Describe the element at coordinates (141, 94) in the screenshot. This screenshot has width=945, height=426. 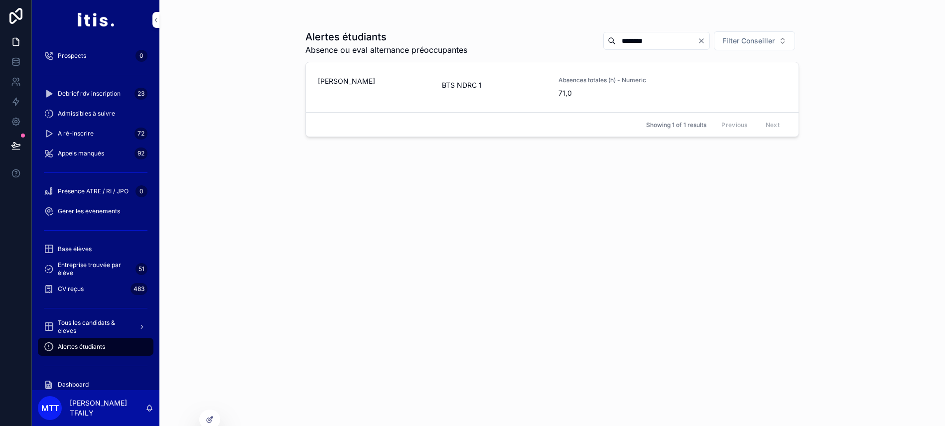
I see `div: 23` at that location.